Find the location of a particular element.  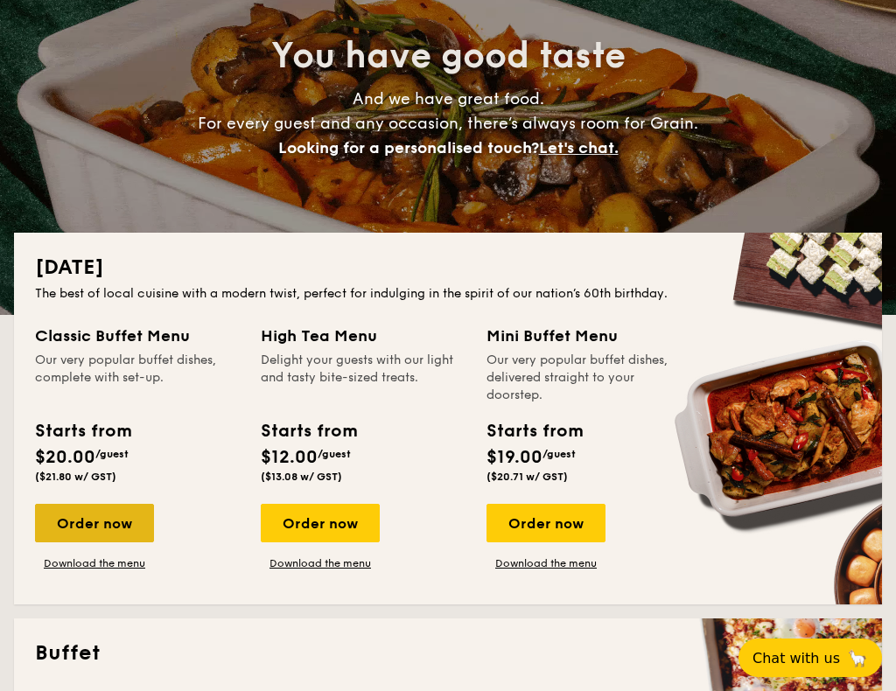

div: The best of local cuisine with a modern twist, perfect for indulging in the spirit of our nation’... is located at coordinates (448, 294).